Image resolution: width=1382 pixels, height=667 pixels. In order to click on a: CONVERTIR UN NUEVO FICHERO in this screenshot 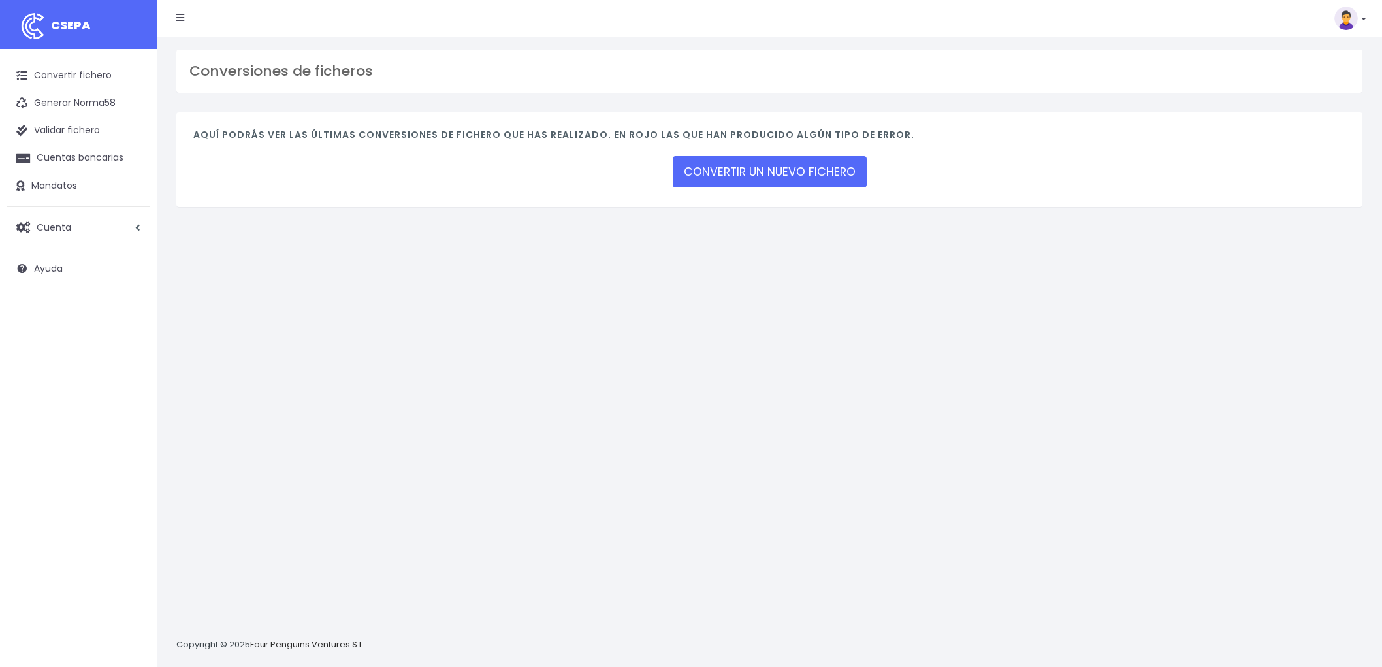, I will do `click(770, 172)`.